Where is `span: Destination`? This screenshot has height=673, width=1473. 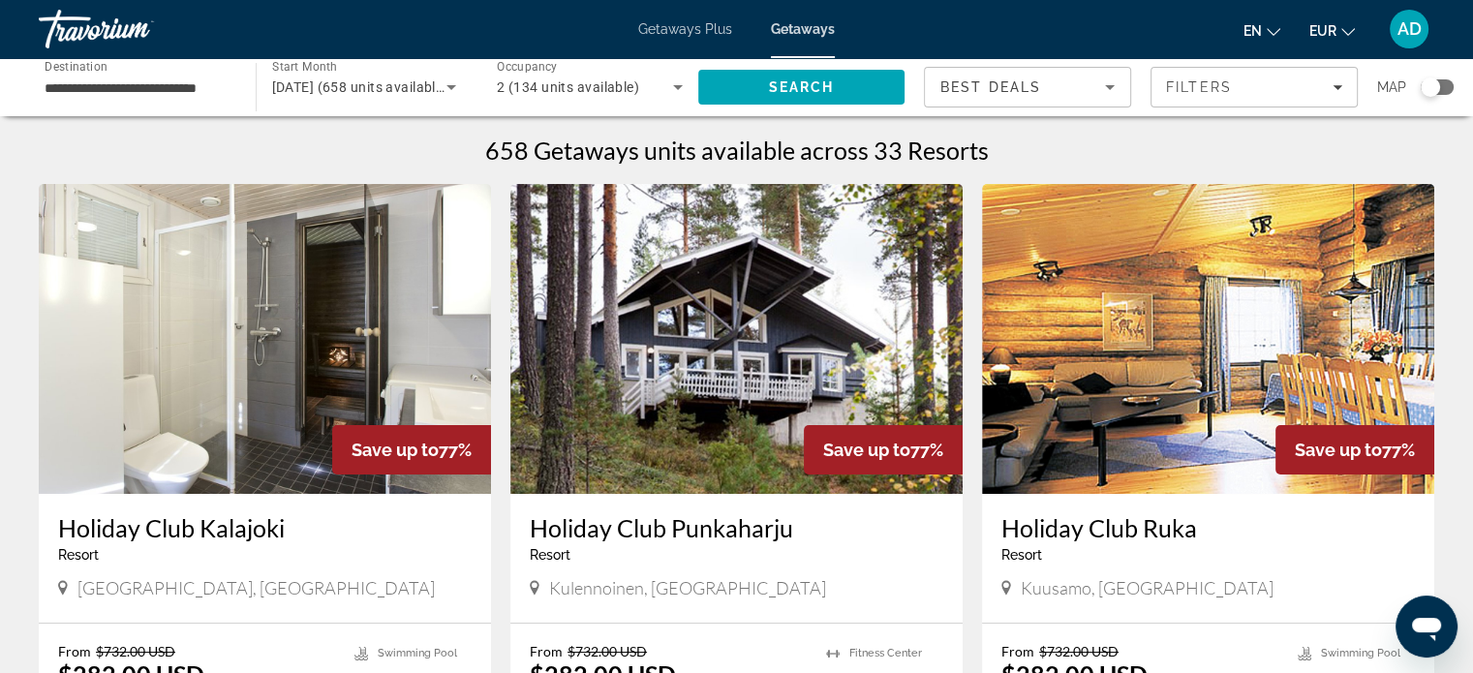 span: Destination is located at coordinates (76, 66).